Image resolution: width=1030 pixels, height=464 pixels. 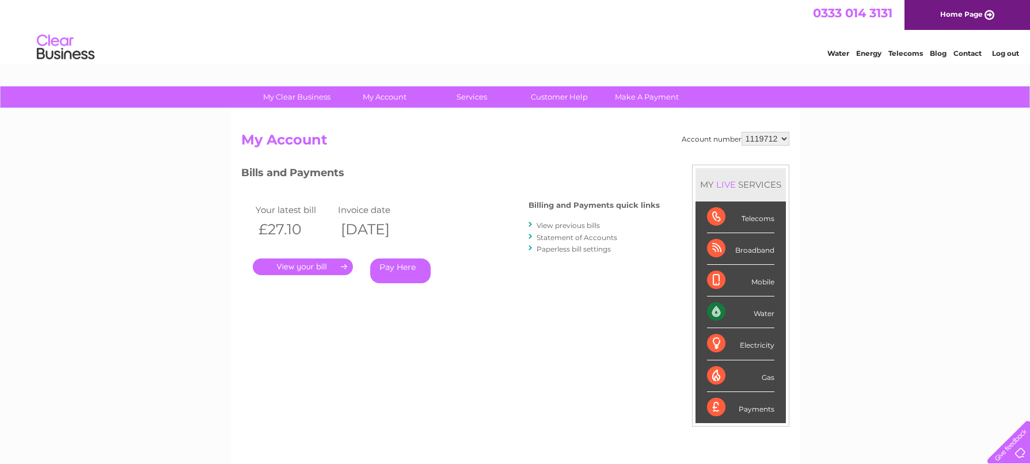 What do you see at coordinates (967, 53) in the screenshot?
I see `a: Contact` at bounding box center [967, 53].